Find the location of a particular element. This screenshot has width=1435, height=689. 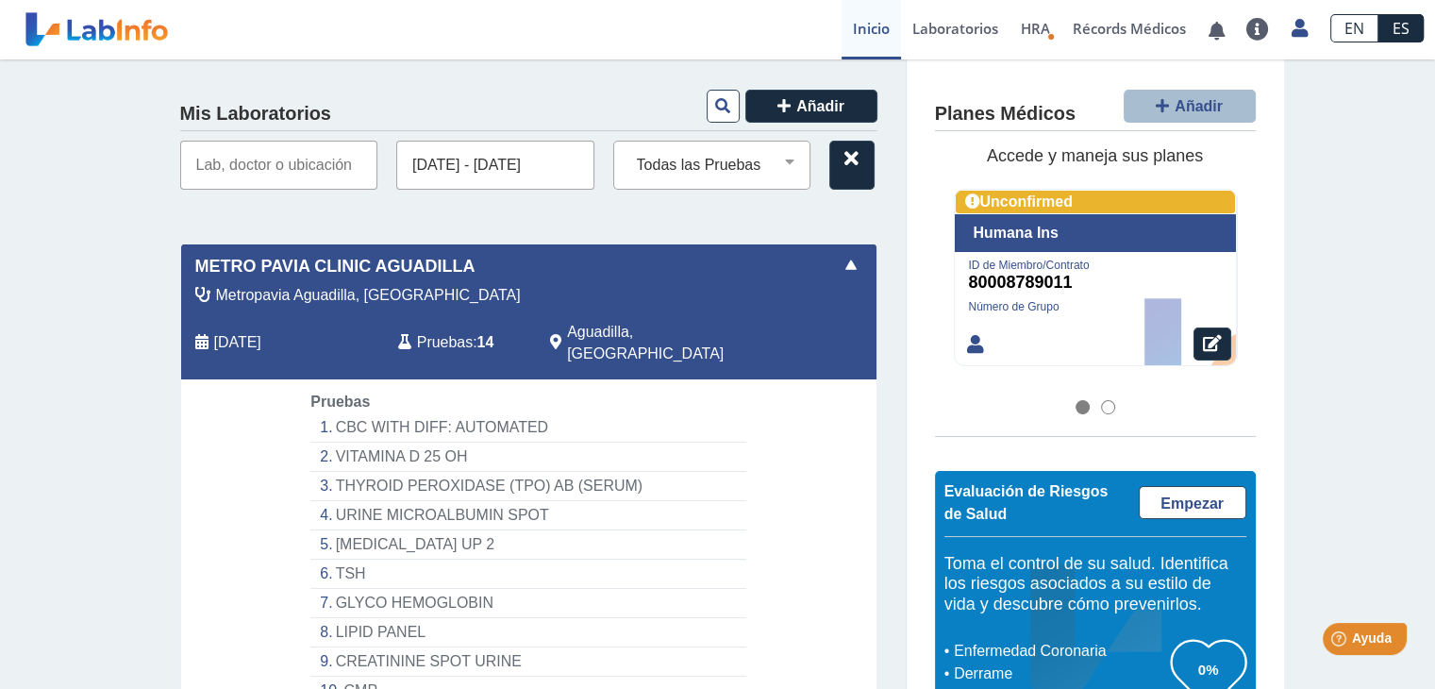

span: Ayuda is located at coordinates (105, 23).